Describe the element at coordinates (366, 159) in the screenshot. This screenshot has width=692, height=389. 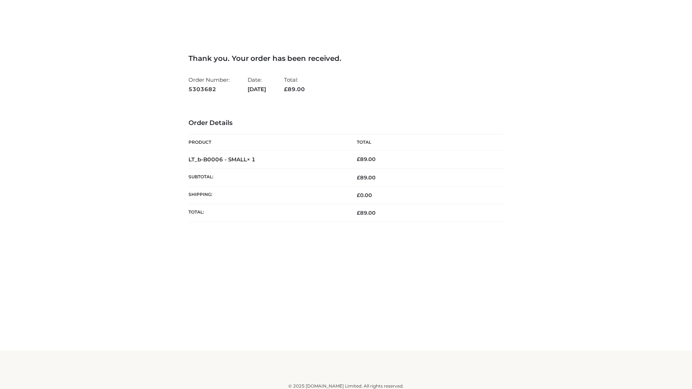
I see `bdi: 89.00` at that location.